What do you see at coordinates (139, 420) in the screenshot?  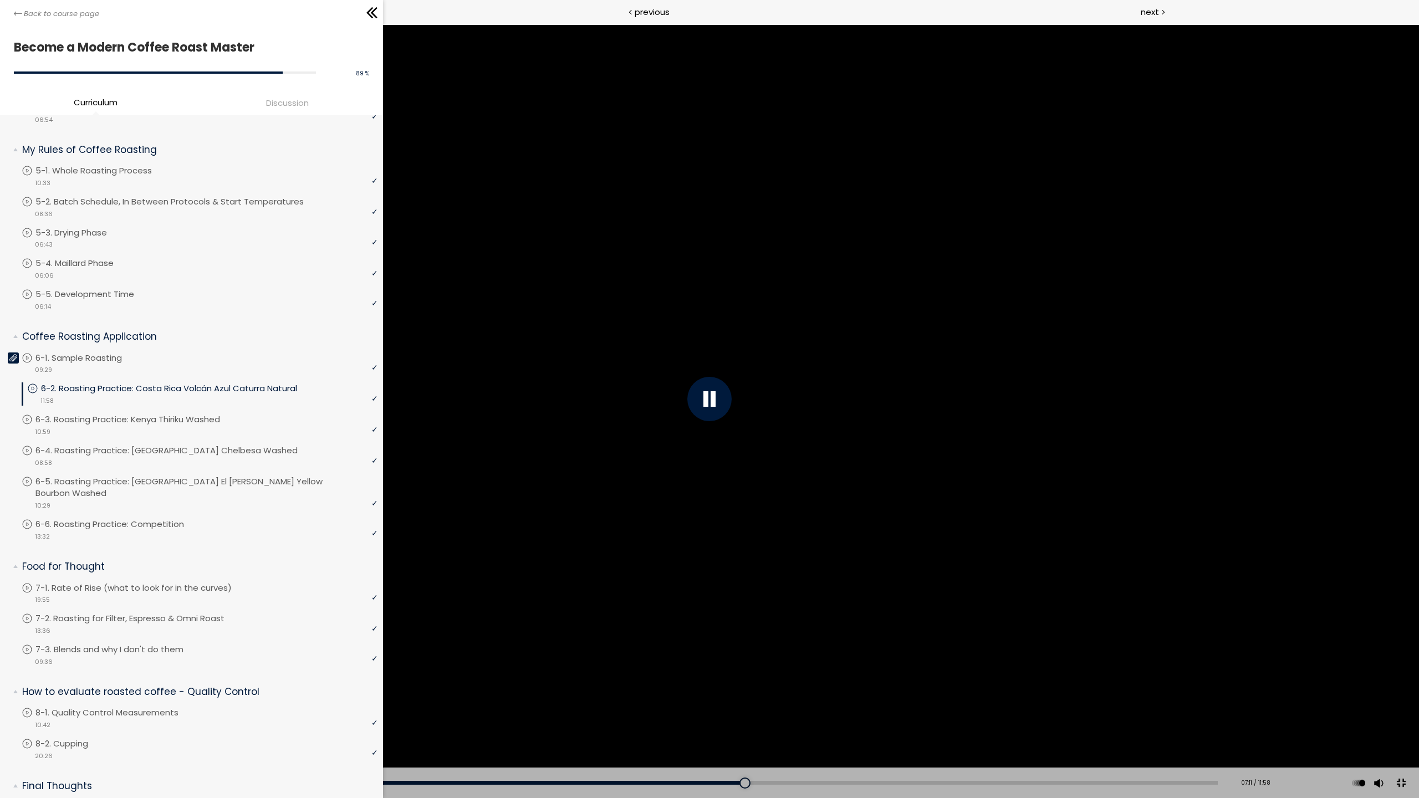 I see `p: 6-3. Roasting Practice: Kenya Thiriku Washed` at bounding box center [139, 420].